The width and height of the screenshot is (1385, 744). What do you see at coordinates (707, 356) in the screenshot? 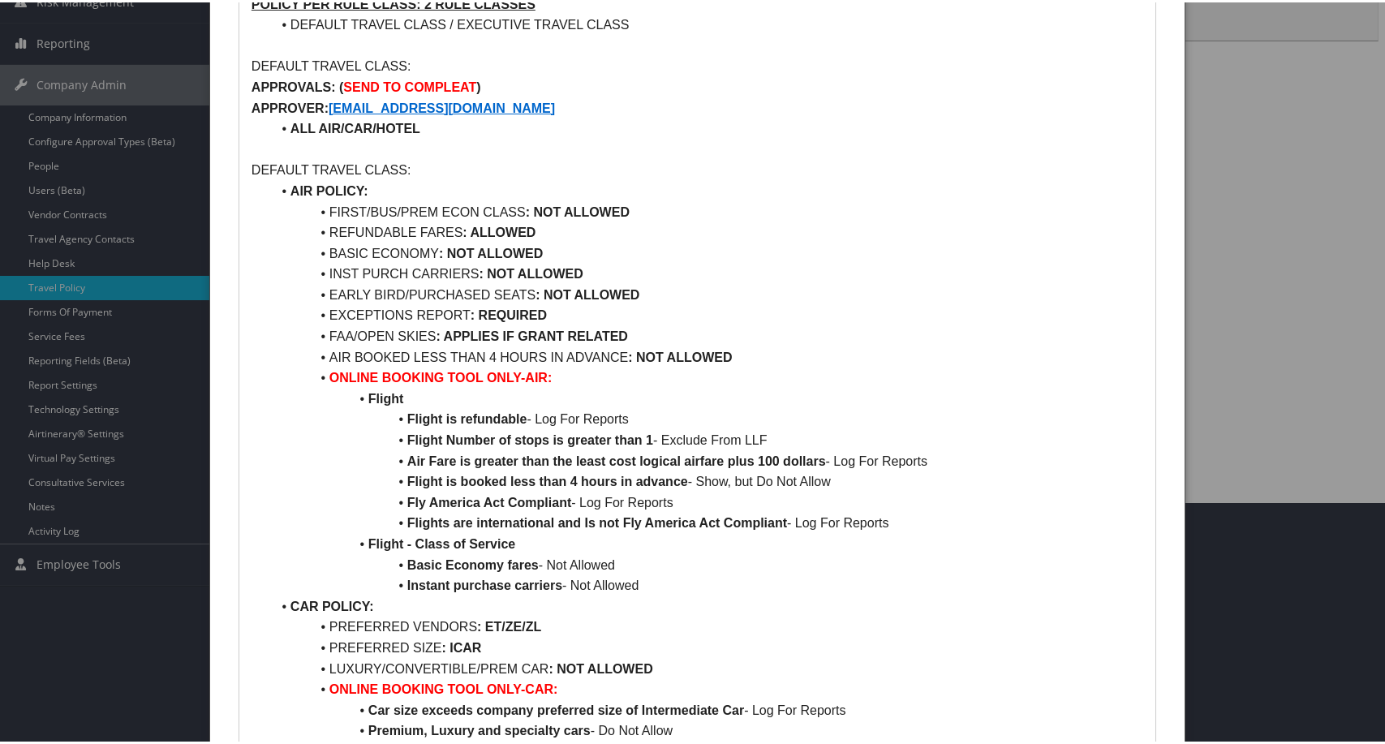
I see `li: AIR BOOKED LESS THAN 4 HOURS IN ADVANCE` at bounding box center [707, 356].